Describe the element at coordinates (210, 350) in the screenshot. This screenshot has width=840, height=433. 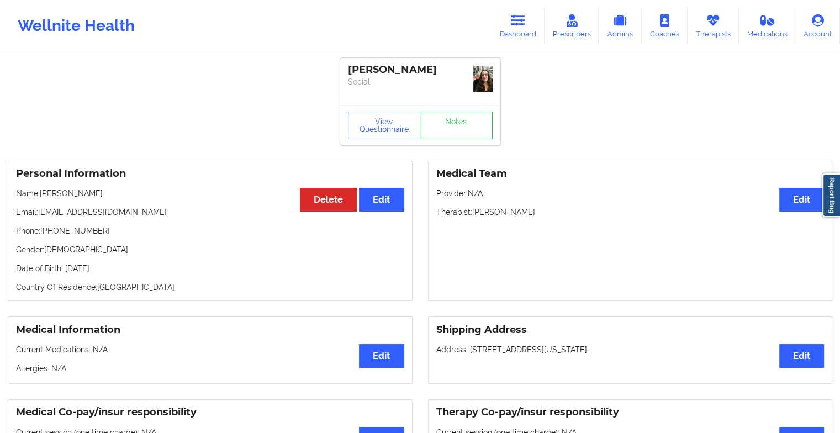
I see `p: Current Medications: N/A` at that location.